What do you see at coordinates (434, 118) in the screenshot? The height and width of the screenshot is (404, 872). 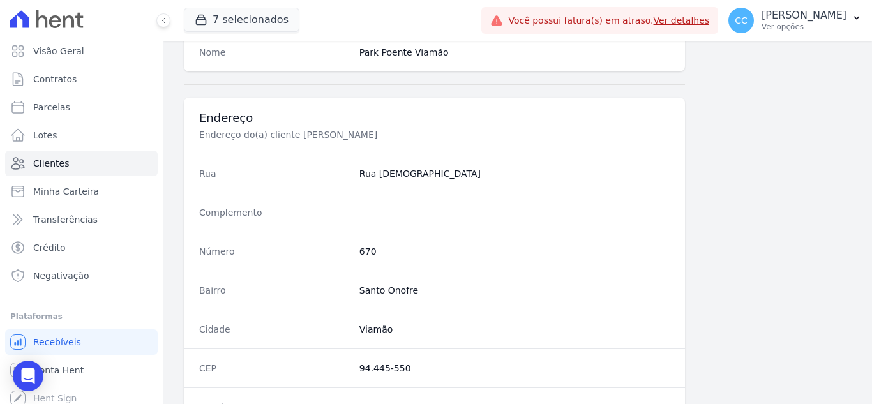 I see `h3: Endereço` at bounding box center [434, 118].